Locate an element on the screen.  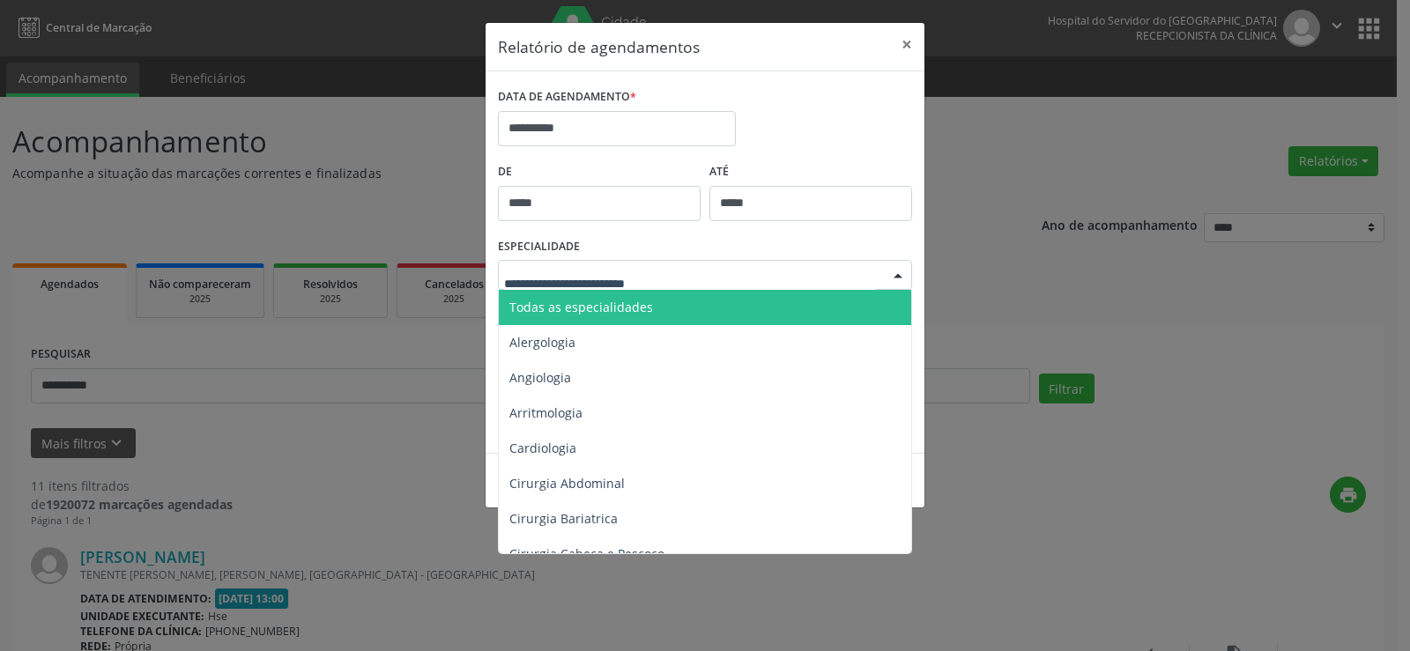
span: Arritmologia is located at coordinates (546, 413).